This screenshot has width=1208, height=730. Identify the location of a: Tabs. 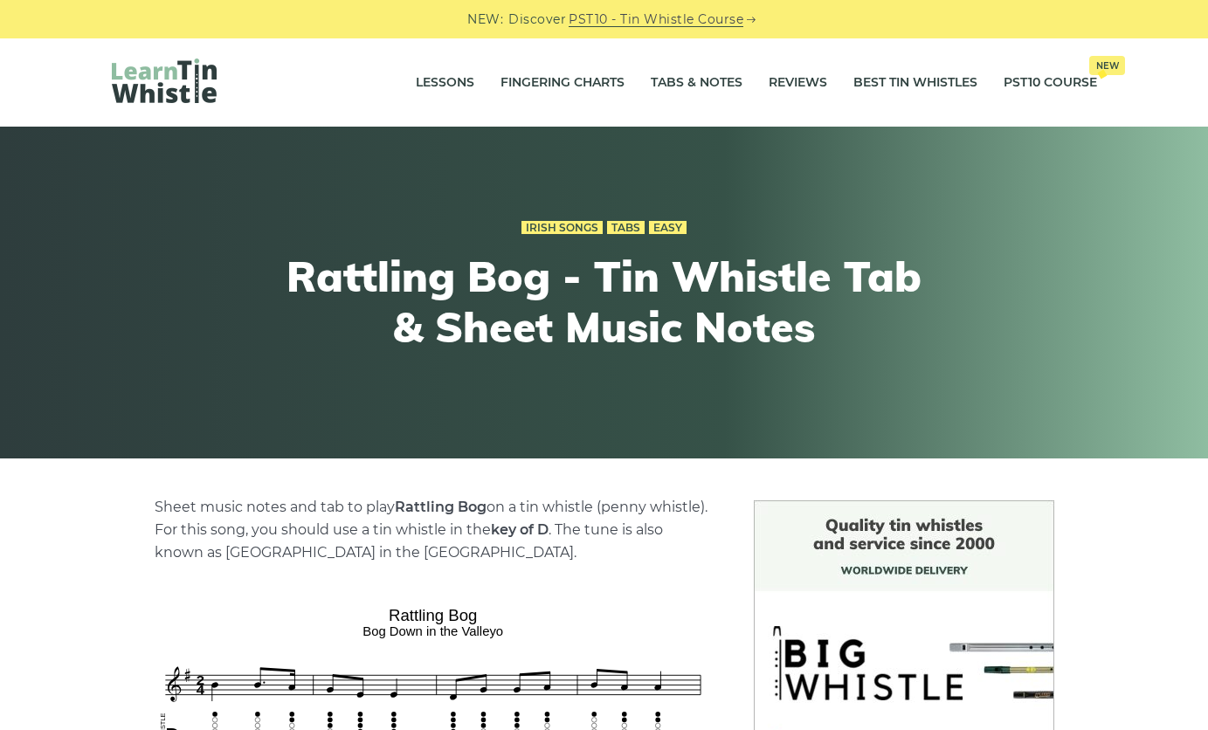
(625, 228).